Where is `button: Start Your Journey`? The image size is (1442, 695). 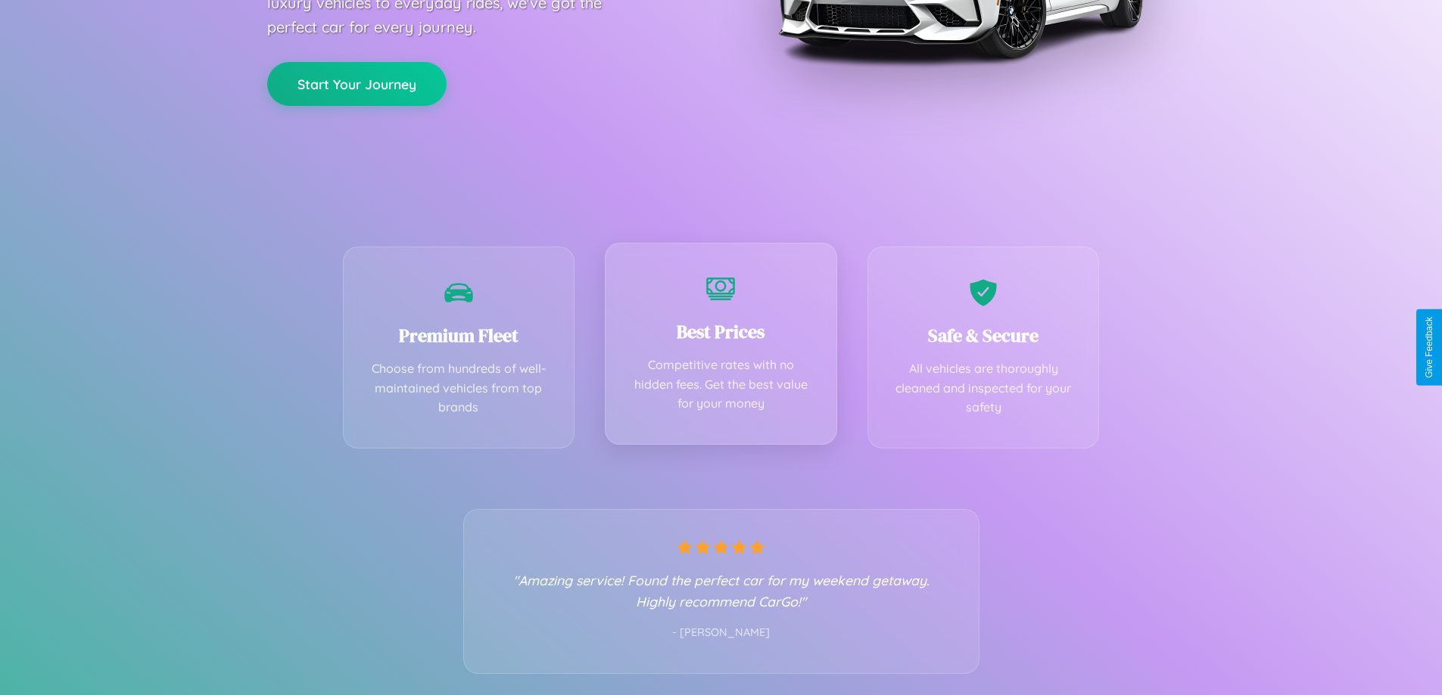 button: Start Your Journey is located at coordinates (356, 84).